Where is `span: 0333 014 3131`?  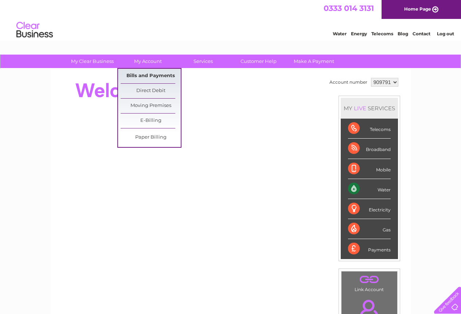
span: 0333 014 3131 is located at coordinates (349, 8).